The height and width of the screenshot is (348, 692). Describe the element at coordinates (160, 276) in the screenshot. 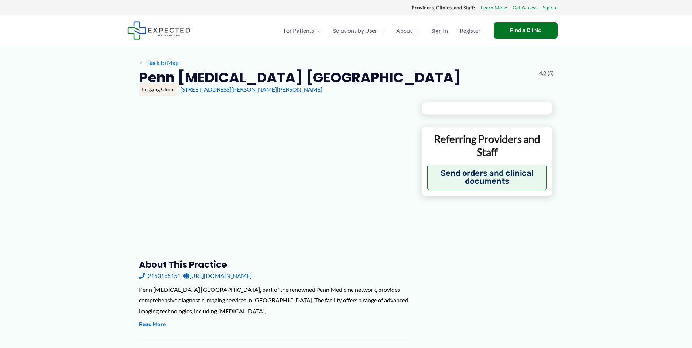

I see `a: 2153165151` at that location.